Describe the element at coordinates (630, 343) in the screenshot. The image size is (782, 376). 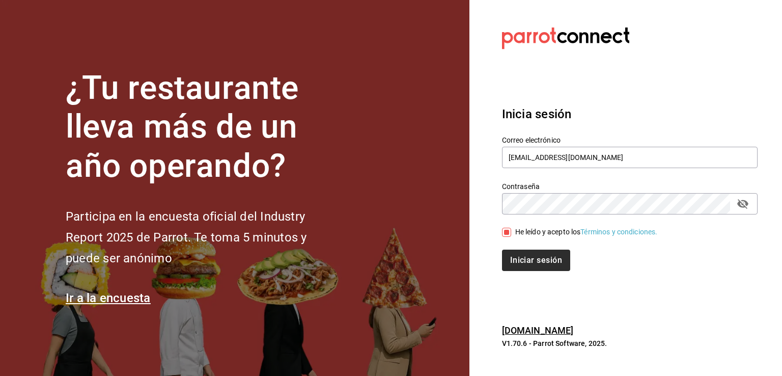
I see `p: V1.70.6 - Parrot Software, 2025.` at that location.